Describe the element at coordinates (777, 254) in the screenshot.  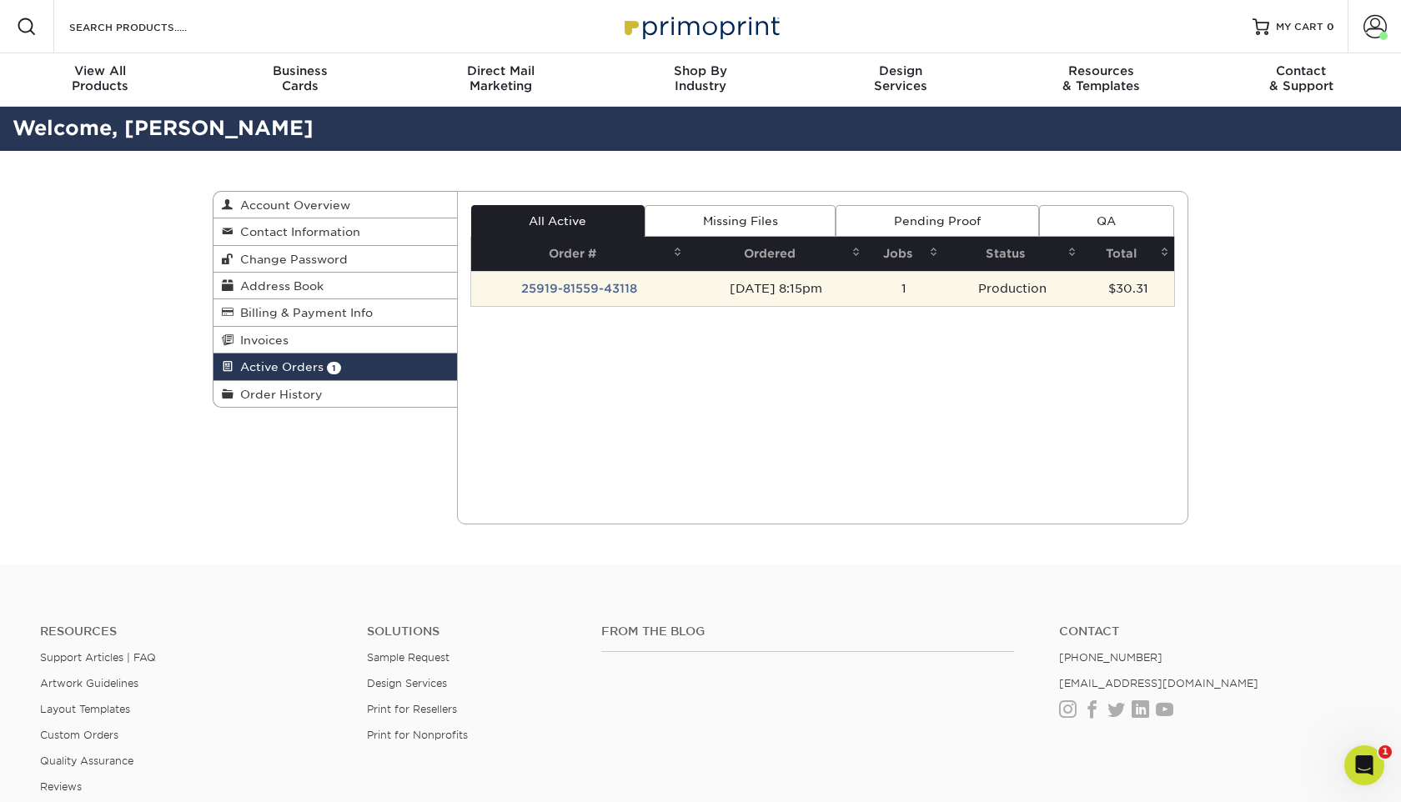
I see `th: Ordered` at that location.